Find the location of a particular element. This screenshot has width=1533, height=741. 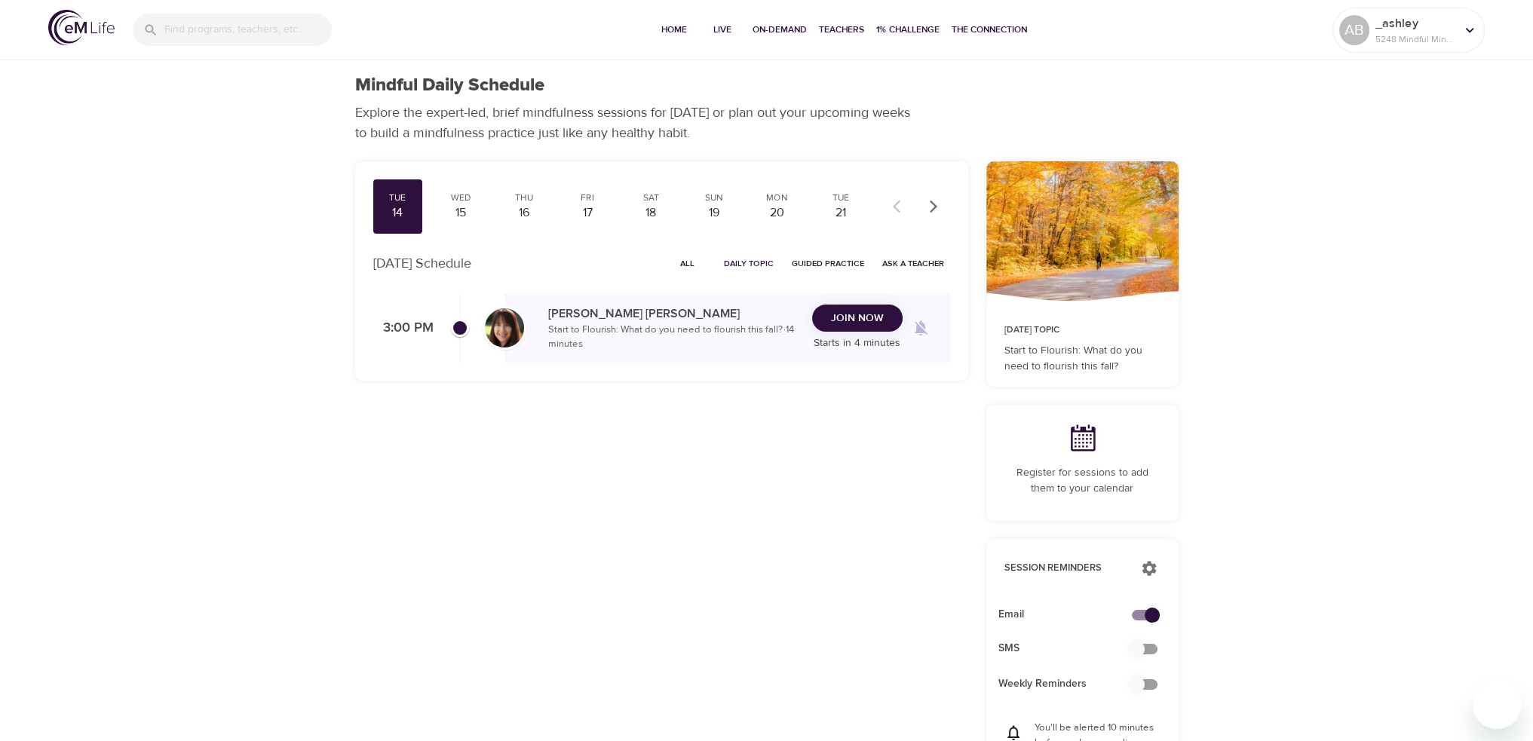

img: logo is located at coordinates (81, 27).